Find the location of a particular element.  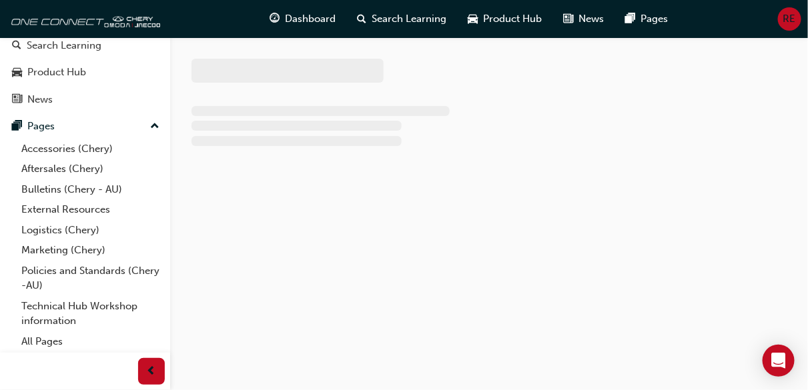

button: RE is located at coordinates (789, 19).